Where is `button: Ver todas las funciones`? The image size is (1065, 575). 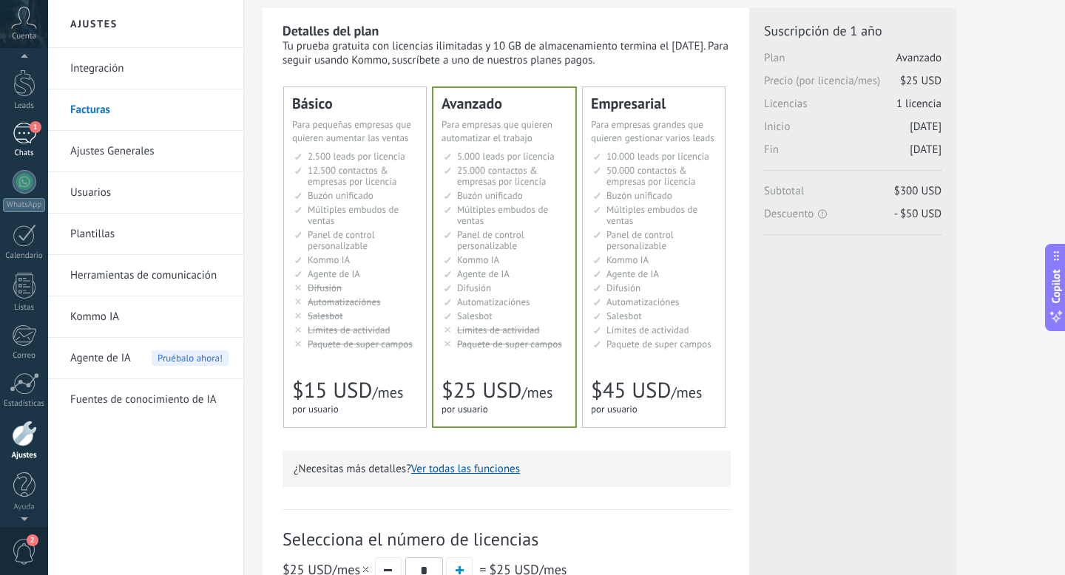 button: Ver todas las funciones is located at coordinates (465, 469).